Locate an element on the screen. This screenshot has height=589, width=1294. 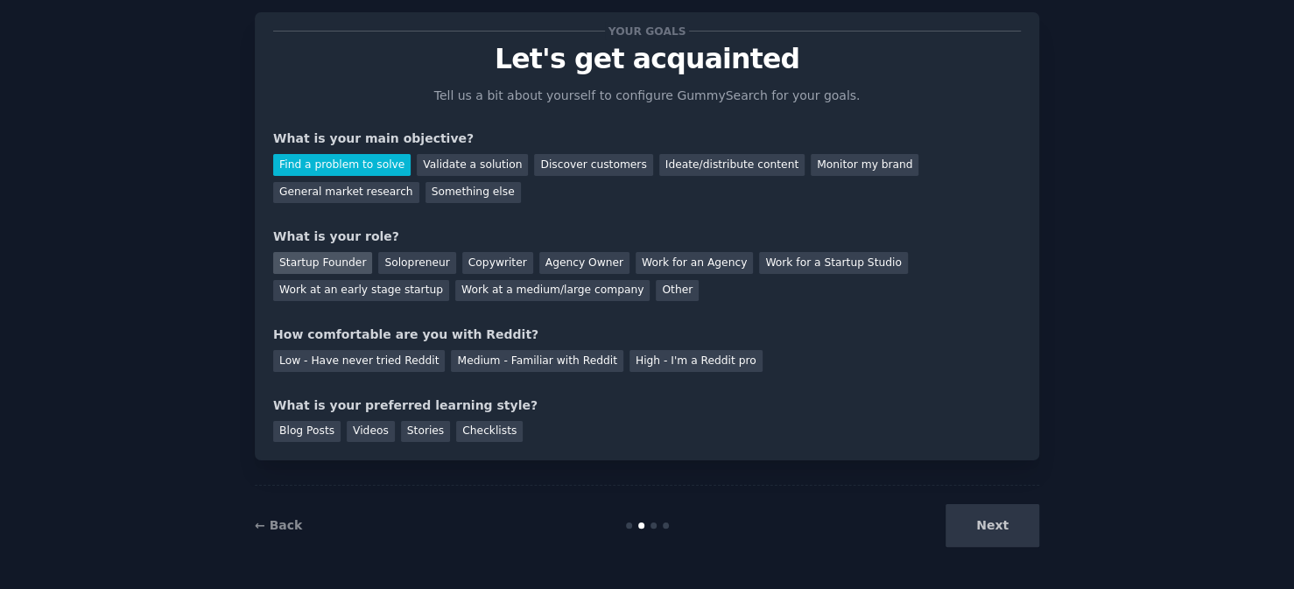
div: Other is located at coordinates (677, 291).